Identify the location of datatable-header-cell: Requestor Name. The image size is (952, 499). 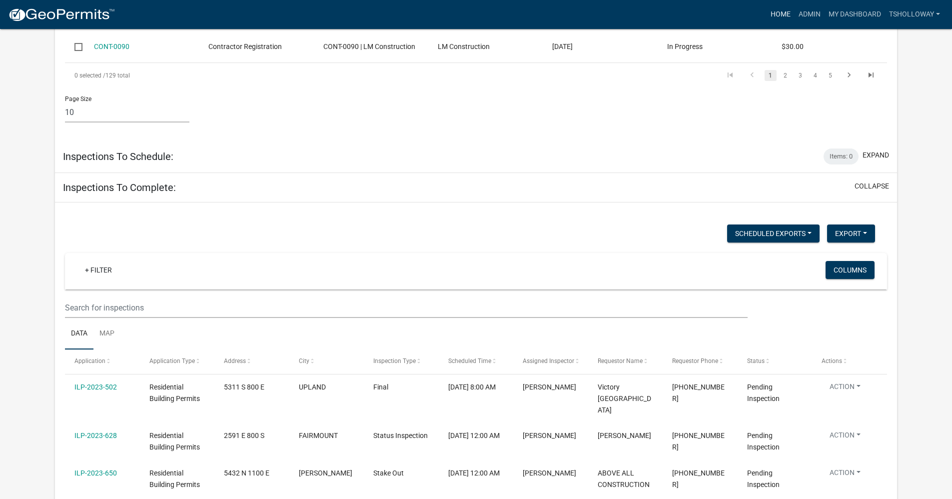
(625, 361).